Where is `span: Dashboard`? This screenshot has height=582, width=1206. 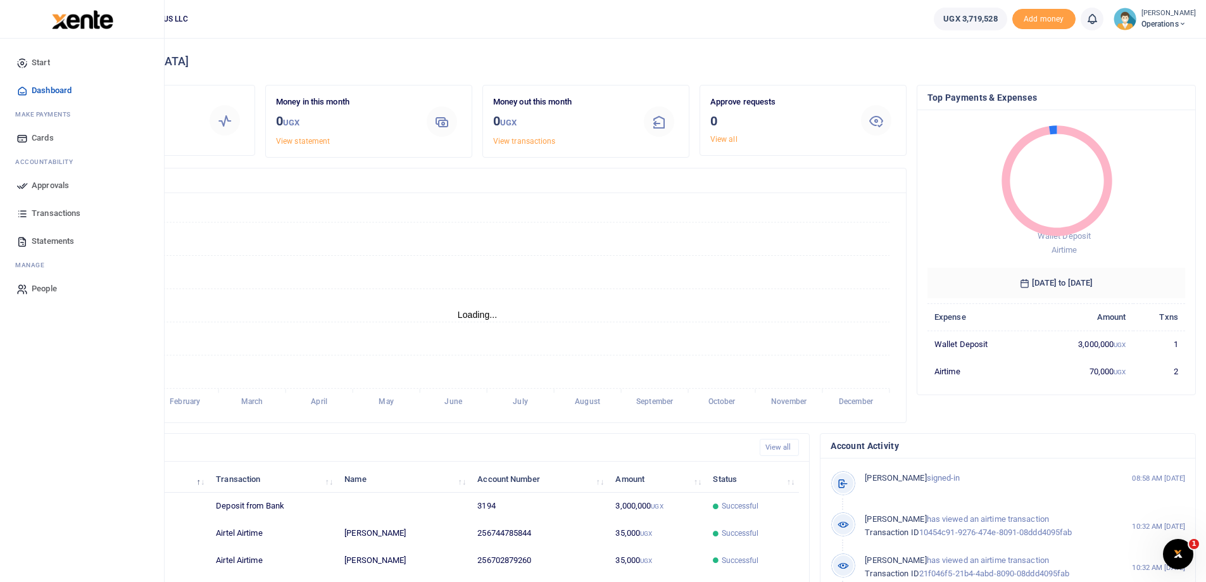 span: Dashboard is located at coordinates (51, 91).